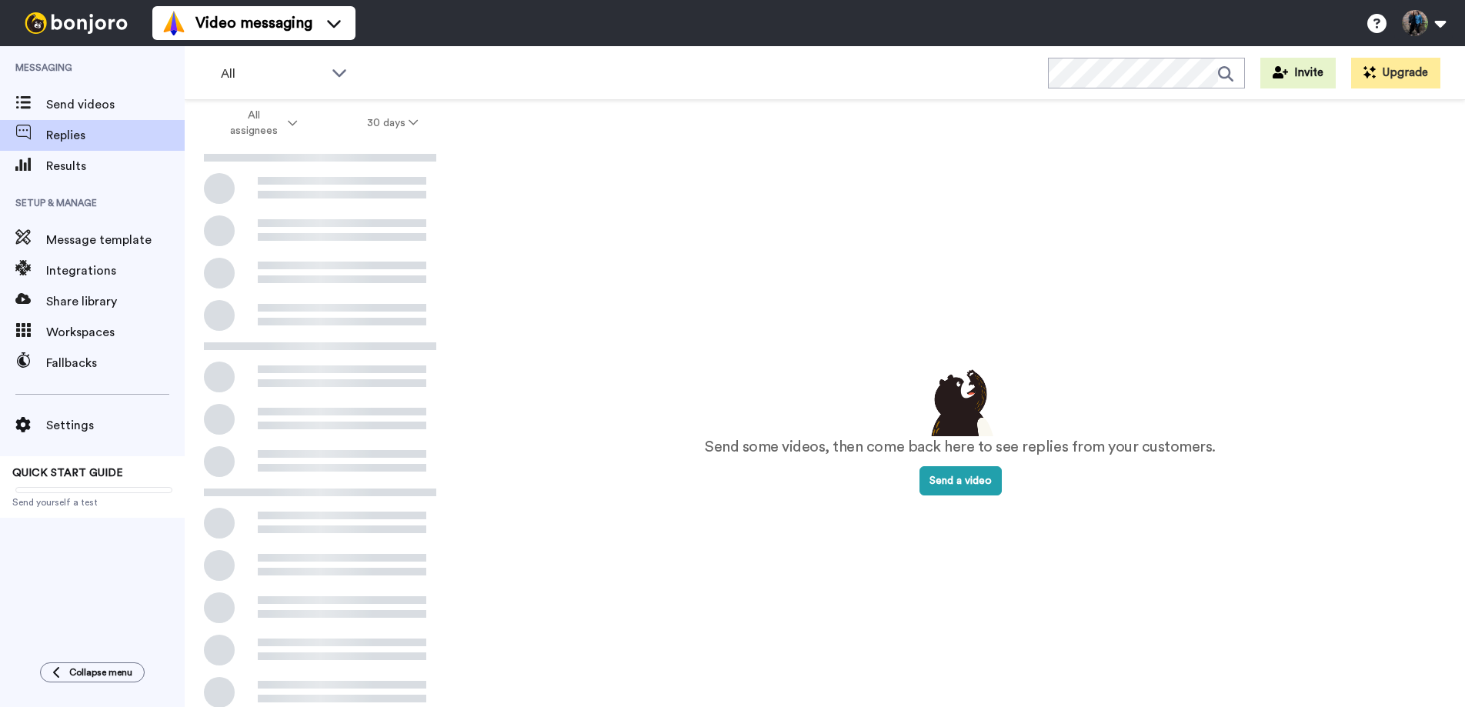  Describe the element at coordinates (115, 166) in the screenshot. I see `span: Results` at that location.